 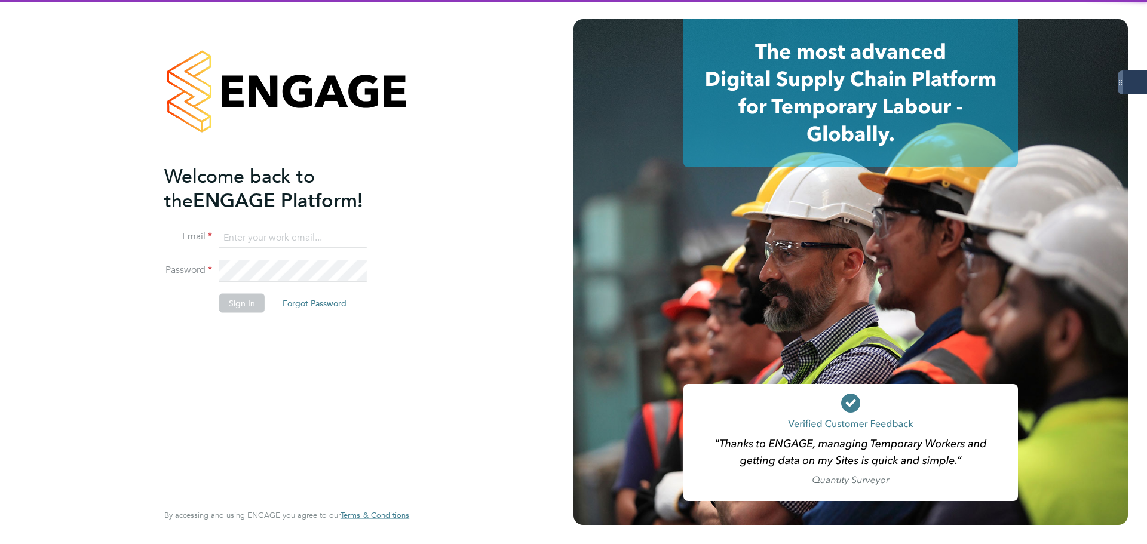 What do you see at coordinates (293, 238) in the screenshot?
I see `input: Enter your work email...` at bounding box center [293, 238].